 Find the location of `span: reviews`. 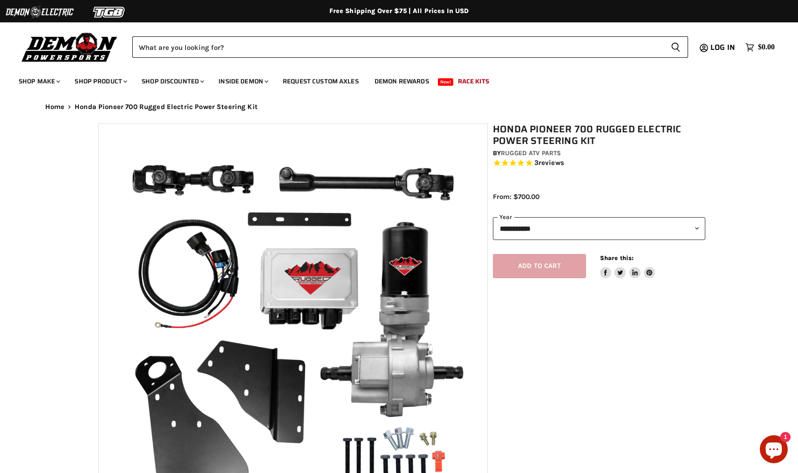

span: reviews is located at coordinates (551, 163).